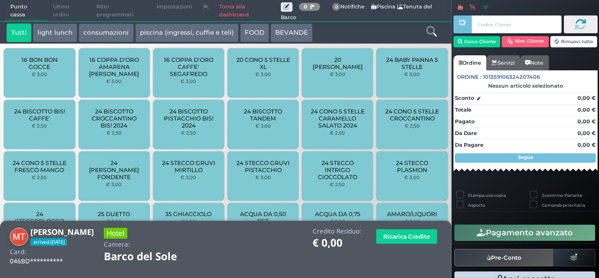 The height and width of the screenshot is (278, 599). Describe the element at coordinates (255, 33) in the screenshot. I see `button: FOOD` at that location.